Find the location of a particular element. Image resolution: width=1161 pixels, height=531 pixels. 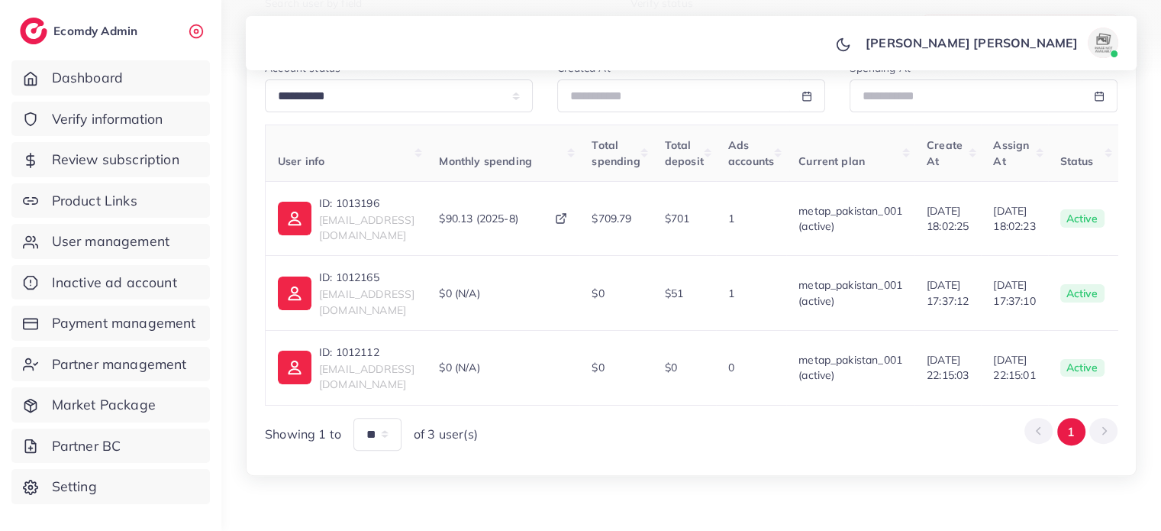

a: Payment management is located at coordinates (111, 323).